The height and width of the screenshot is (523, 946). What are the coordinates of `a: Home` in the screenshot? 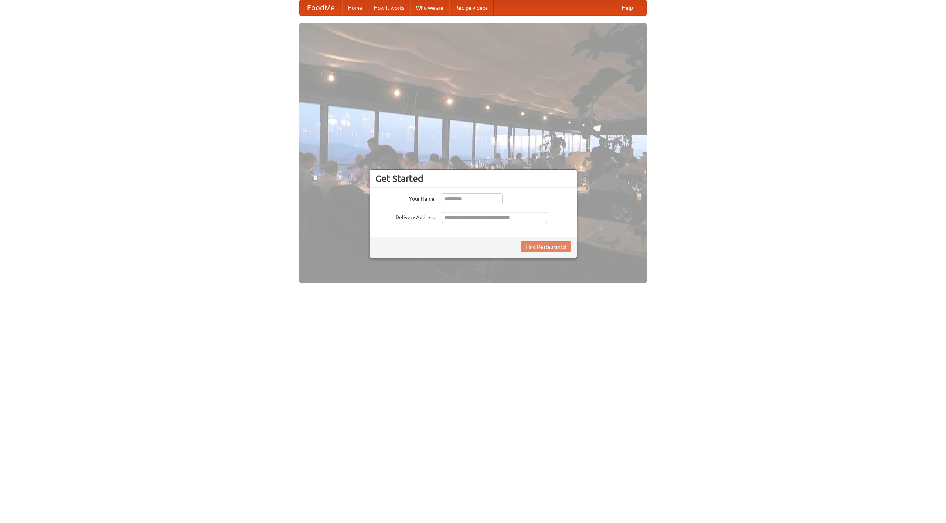 It's located at (355, 8).